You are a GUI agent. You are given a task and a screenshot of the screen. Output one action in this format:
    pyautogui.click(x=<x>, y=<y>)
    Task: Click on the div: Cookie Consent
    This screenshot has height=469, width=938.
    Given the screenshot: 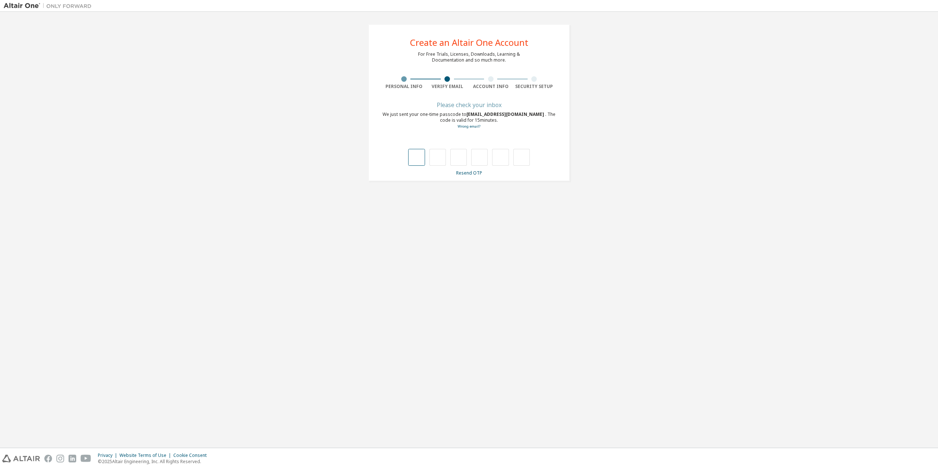 What is the action you would take?
    pyautogui.click(x=192, y=455)
    